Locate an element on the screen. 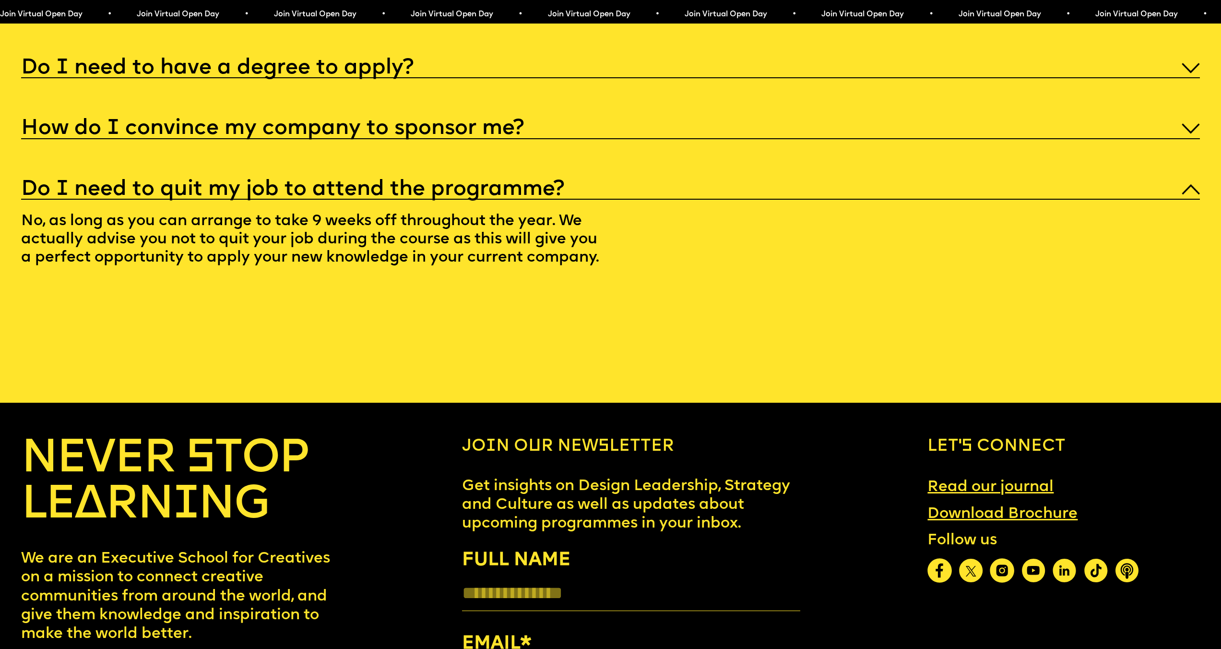 This screenshot has height=649, width=1221. label: FULL NAME is located at coordinates (631, 560).